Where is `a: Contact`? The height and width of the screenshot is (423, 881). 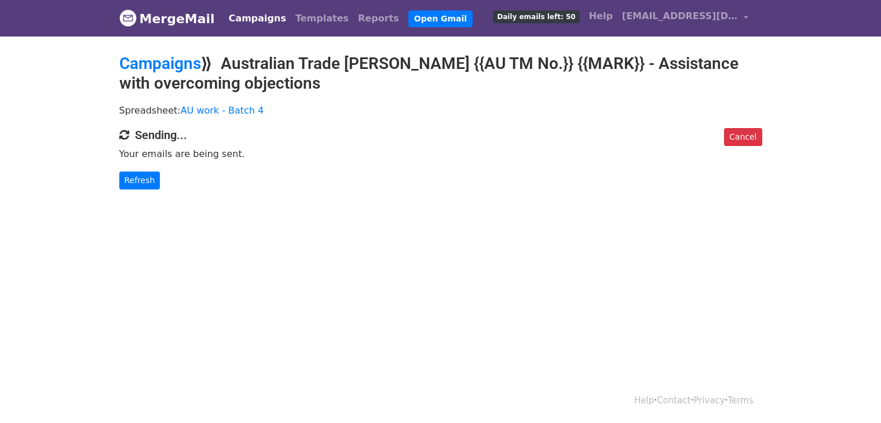
a: Contact is located at coordinates (674, 400).